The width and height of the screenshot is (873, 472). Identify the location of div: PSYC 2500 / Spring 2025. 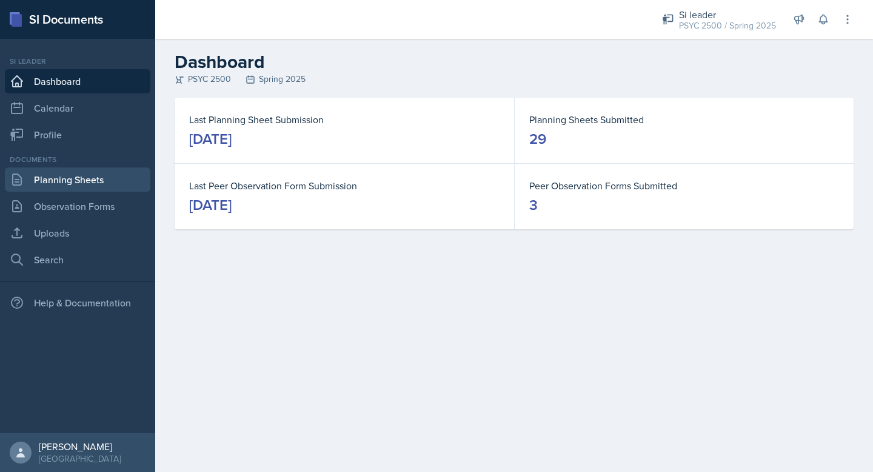
(728, 25).